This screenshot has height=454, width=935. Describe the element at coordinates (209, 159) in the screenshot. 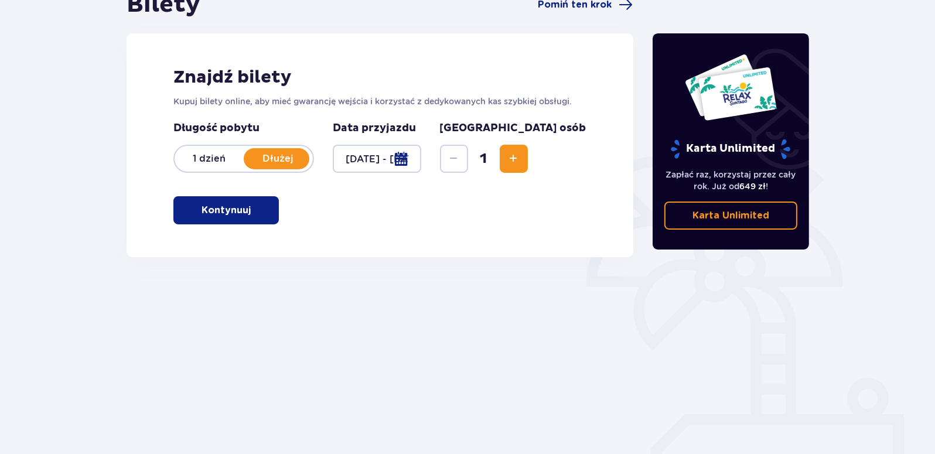

I see `p: 1 dzień` at that location.